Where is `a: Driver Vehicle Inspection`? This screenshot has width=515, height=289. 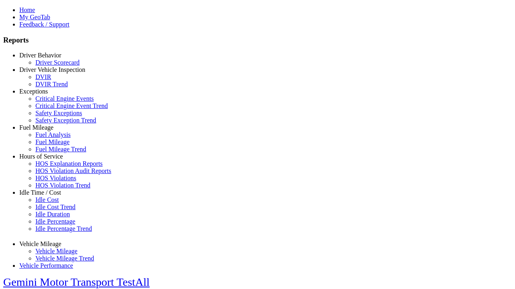
a: Driver Vehicle Inspection is located at coordinates (52, 70).